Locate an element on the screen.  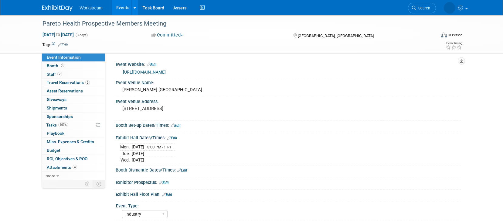
span: 3 is located at coordinates (87, 82).